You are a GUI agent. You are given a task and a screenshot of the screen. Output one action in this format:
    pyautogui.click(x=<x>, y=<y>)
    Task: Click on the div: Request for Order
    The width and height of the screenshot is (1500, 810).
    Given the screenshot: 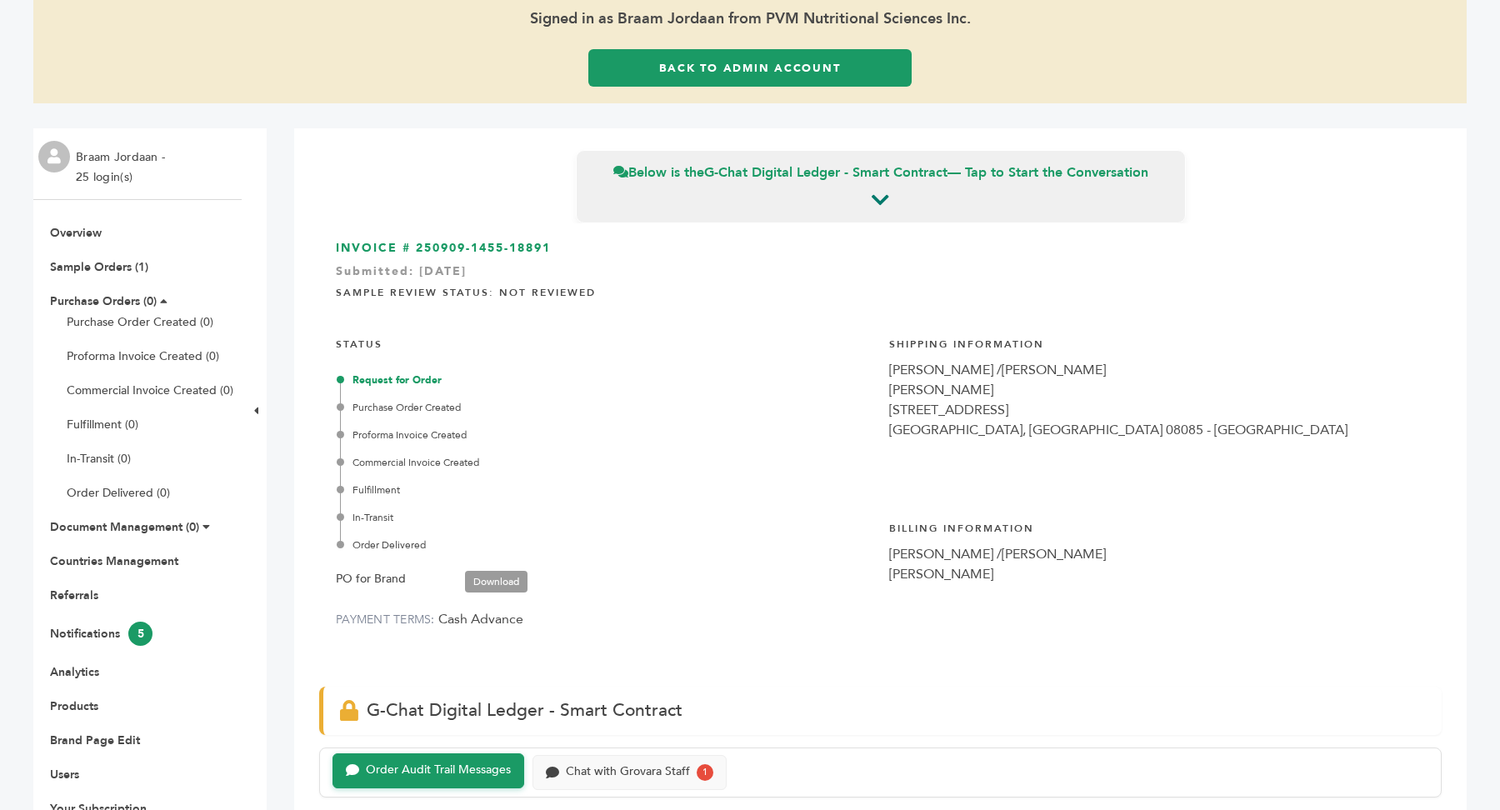 What is the action you would take?
    pyautogui.click(x=606, y=380)
    